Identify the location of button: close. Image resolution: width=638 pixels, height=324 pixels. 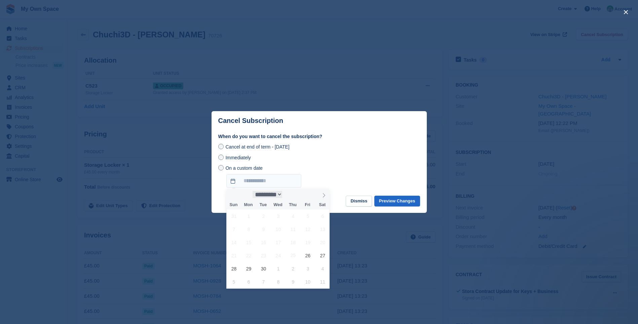
(626, 12).